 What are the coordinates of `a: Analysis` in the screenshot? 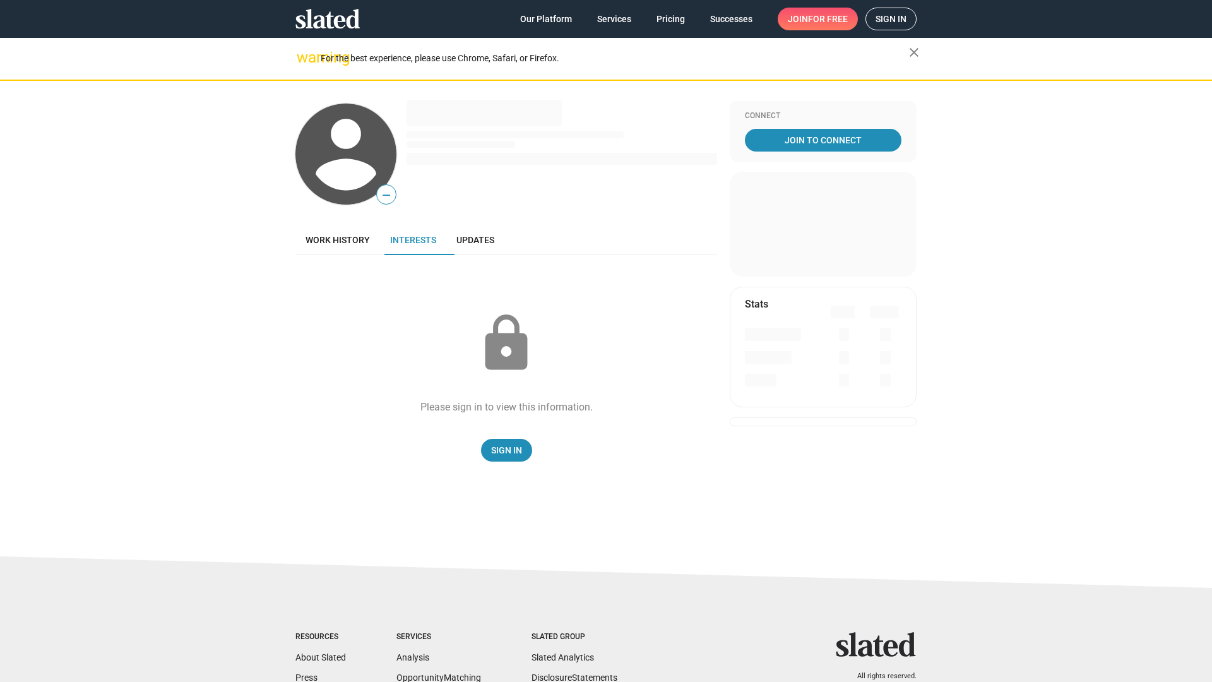 It's located at (413, 657).